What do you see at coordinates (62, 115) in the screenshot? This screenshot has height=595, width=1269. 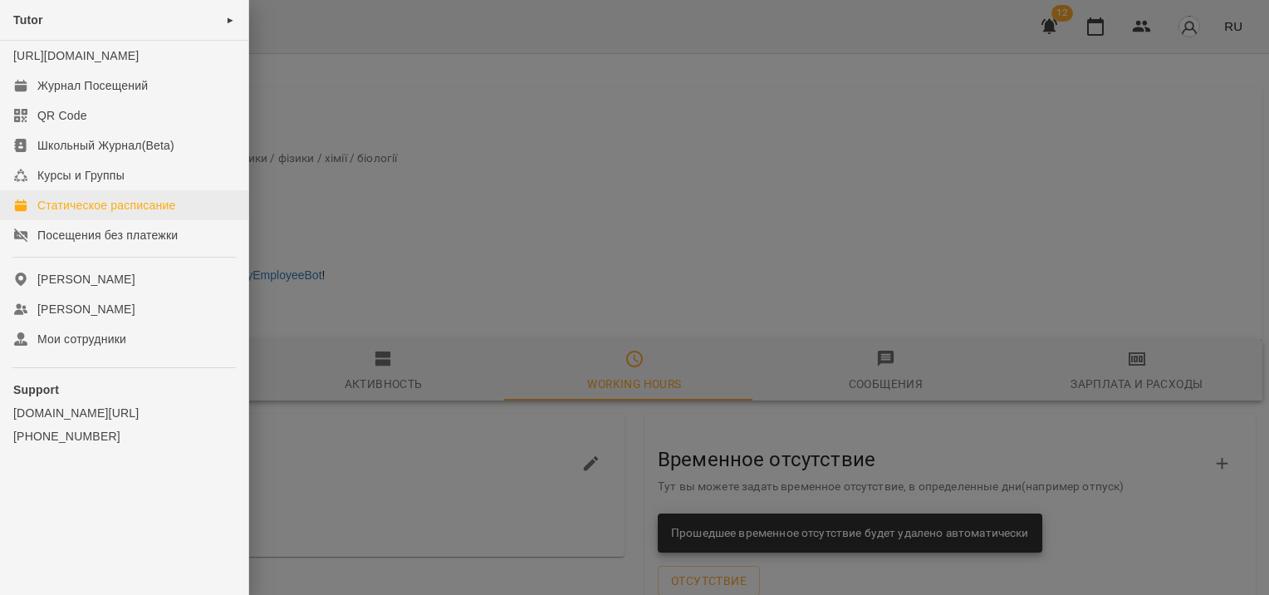 I see `div: QR Code` at bounding box center [62, 115].